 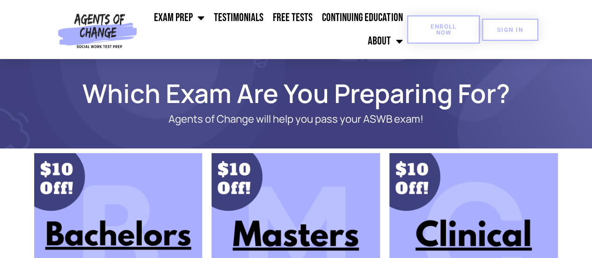 I want to click on a: SIGN IN, so click(x=510, y=29).